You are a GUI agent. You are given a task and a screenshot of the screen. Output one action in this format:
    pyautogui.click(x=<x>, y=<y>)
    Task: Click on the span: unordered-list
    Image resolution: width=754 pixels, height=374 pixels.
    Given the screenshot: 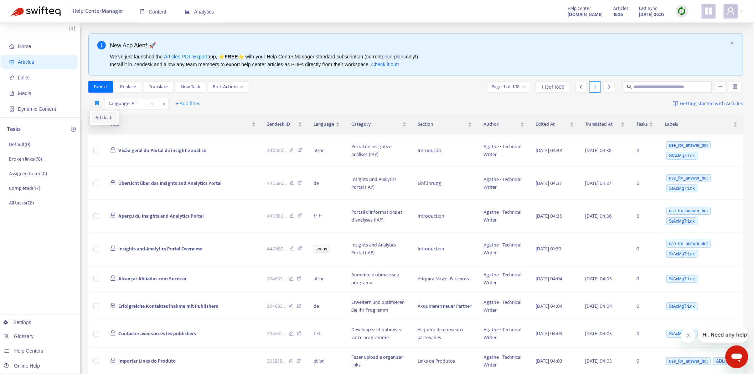 What is the action you would take?
    pyautogui.click(x=720, y=87)
    